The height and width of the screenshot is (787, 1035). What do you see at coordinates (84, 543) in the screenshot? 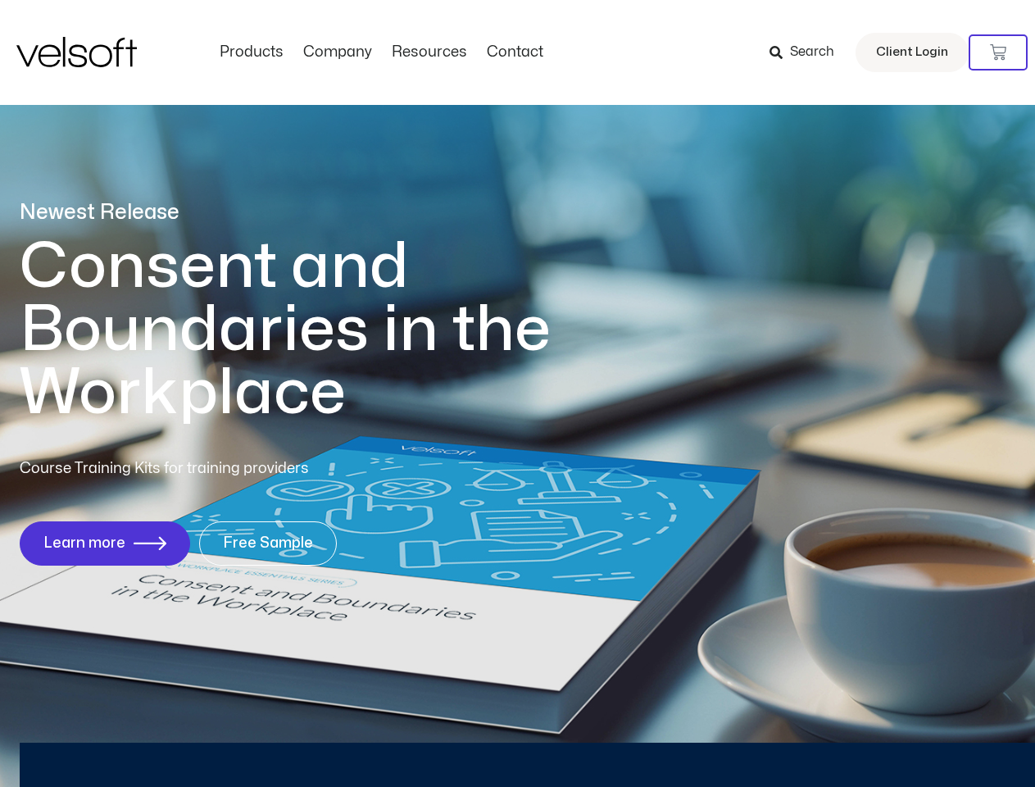
I see `span: Learn more` at bounding box center [84, 543].